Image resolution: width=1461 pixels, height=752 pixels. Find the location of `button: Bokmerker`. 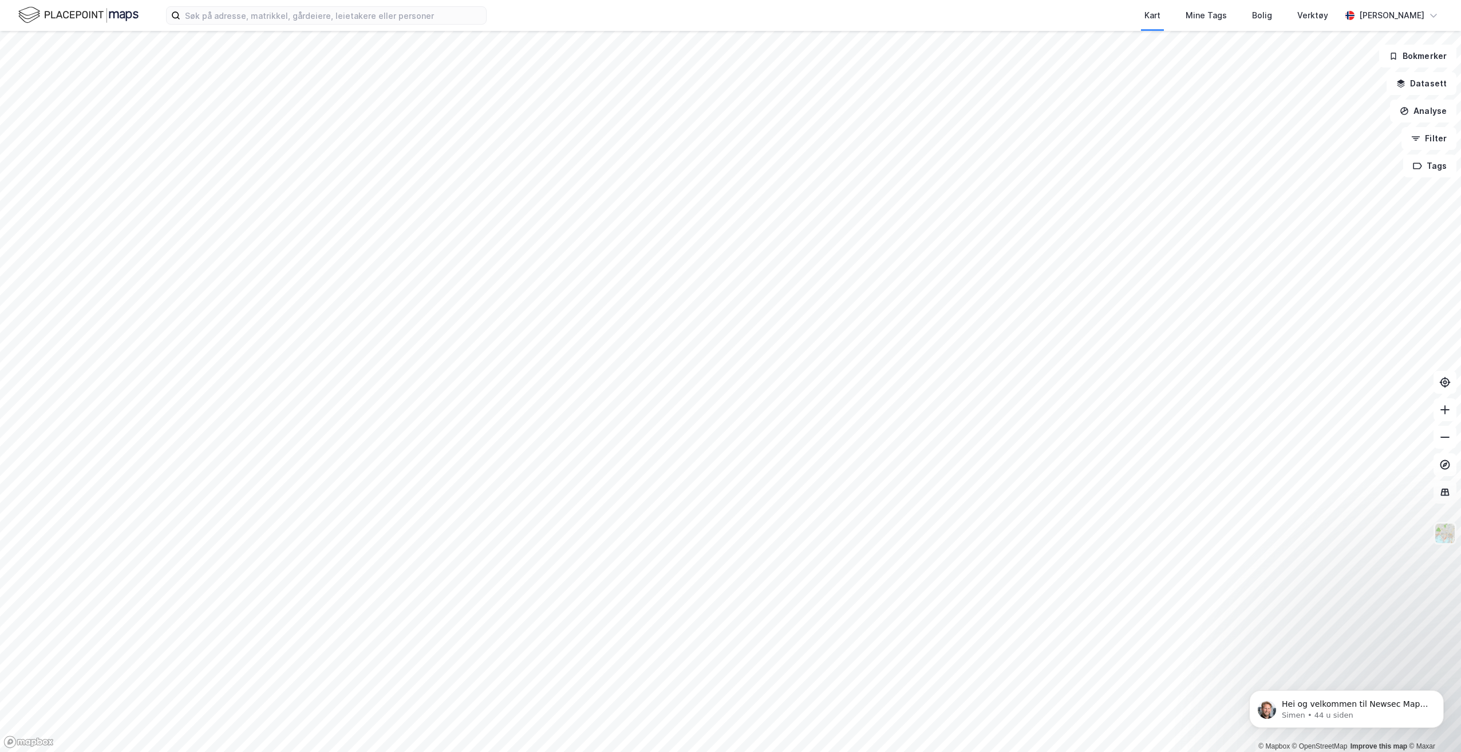

button: Bokmerker is located at coordinates (1417, 56).